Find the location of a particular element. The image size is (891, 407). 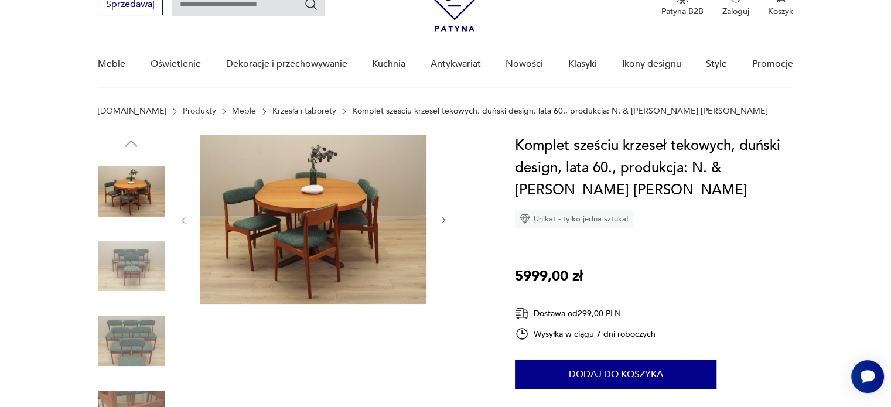

p: Zaloguj is located at coordinates (735, 11).